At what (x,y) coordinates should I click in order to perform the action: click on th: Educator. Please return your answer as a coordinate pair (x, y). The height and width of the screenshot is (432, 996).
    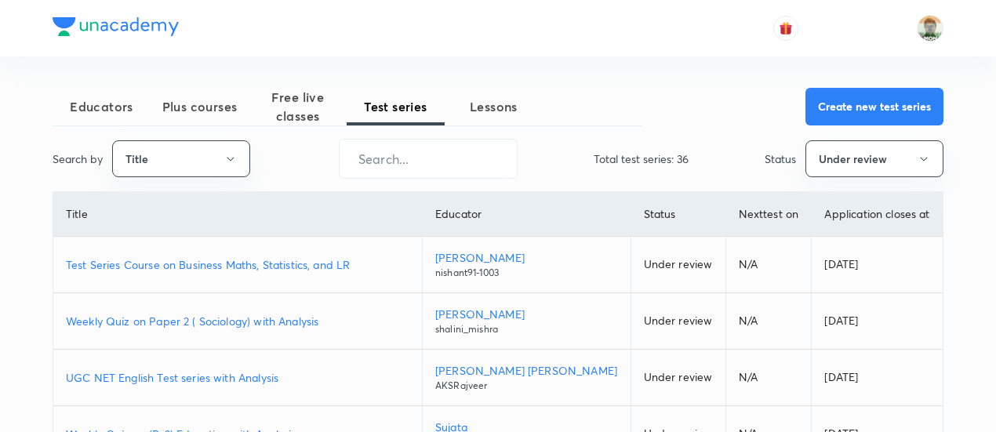
    Looking at the image, I should click on (526, 214).